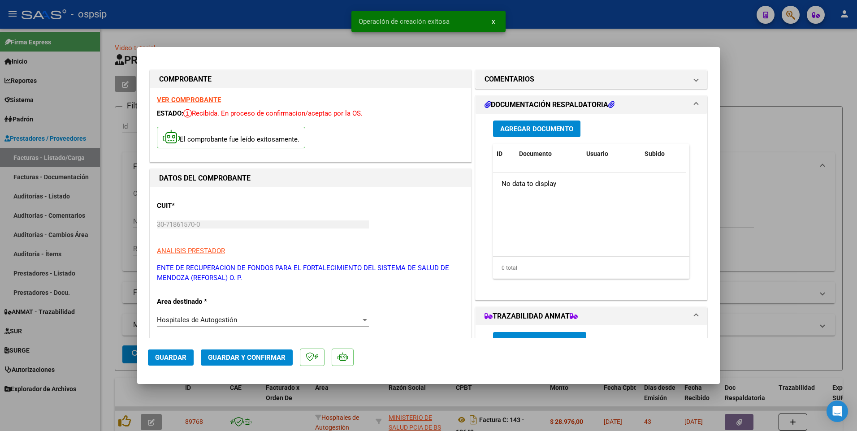  I want to click on button: Agregar Documento, so click(537, 129).